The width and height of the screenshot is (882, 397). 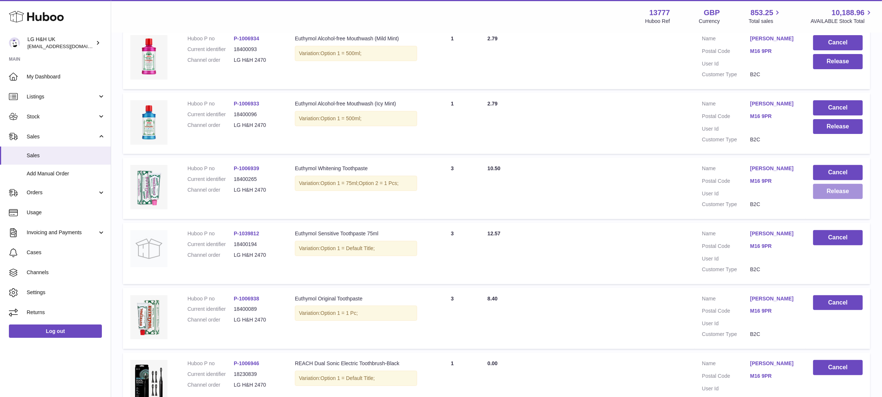 I want to click on div: Euthymol Original Toothpaste, so click(x=356, y=299).